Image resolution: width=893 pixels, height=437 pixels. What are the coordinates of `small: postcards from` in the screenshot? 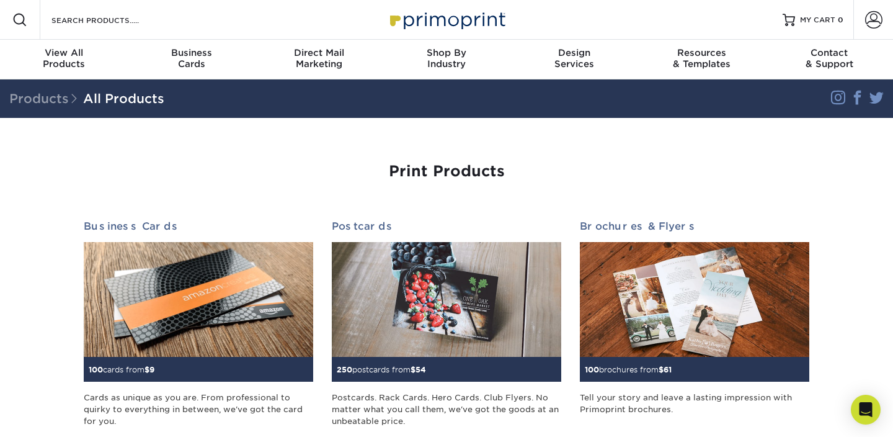 It's located at (382, 369).